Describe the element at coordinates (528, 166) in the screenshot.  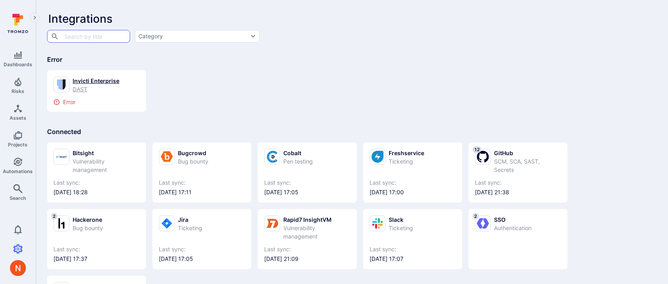
I see `div: SCM, SCA, SAST, Secrets` at that location.